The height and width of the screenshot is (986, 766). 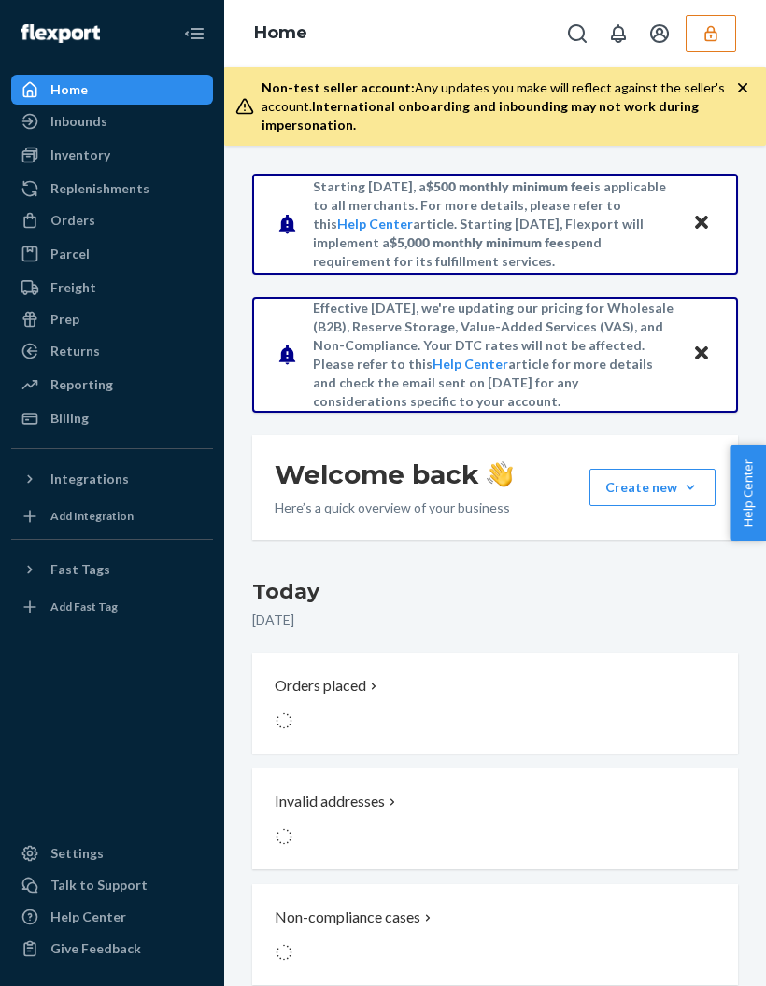 I want to click on a: Parcel, so click(x=112, y=254).